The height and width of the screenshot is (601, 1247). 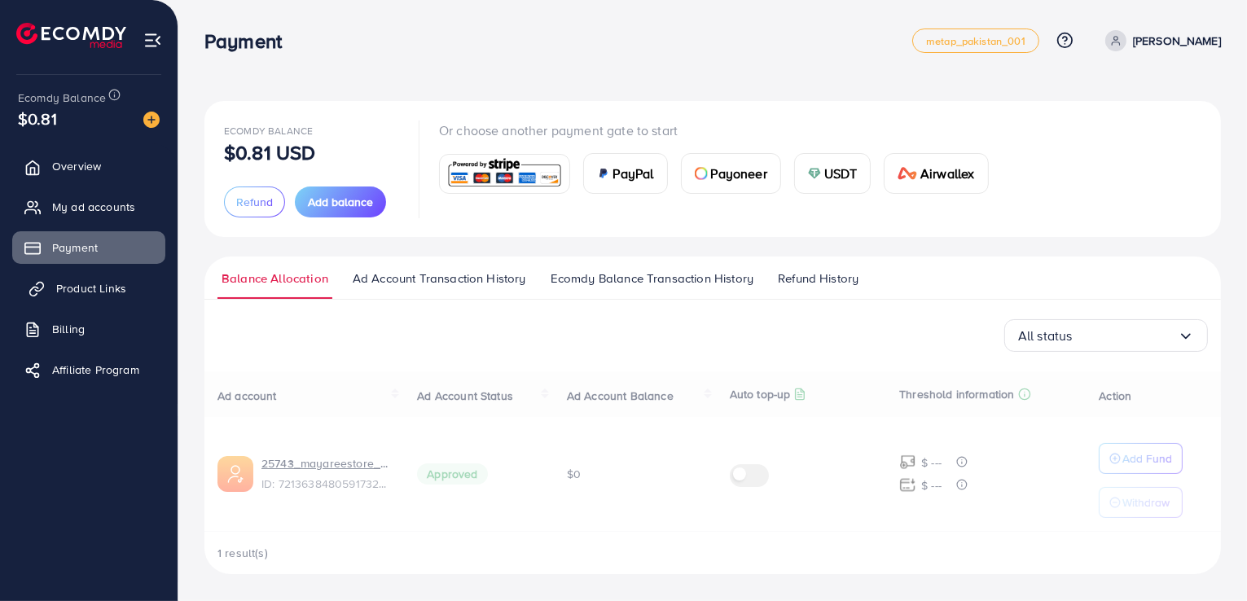 I want to click on button: Add balance, so click(x=341, y=202).